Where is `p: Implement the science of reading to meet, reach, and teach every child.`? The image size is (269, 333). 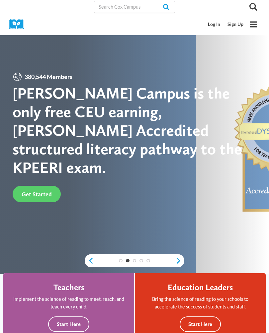
p: Implement the science of reading to meet, reach, and teach every child. is located at coordinates (69, 303).